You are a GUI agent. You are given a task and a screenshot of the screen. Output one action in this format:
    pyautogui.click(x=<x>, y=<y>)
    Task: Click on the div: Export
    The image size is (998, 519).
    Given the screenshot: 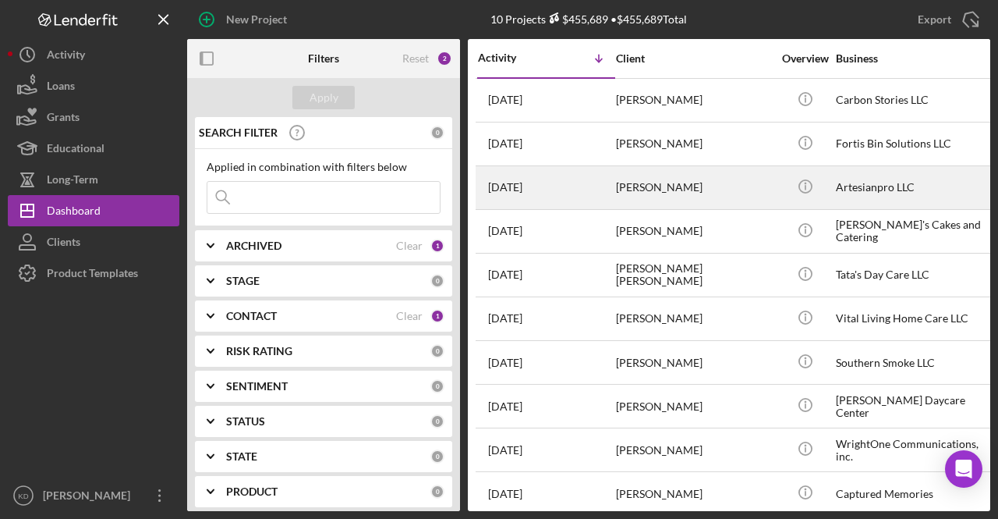 What is the action you would take?
    pyautogui.click(x=934, y=19)
    